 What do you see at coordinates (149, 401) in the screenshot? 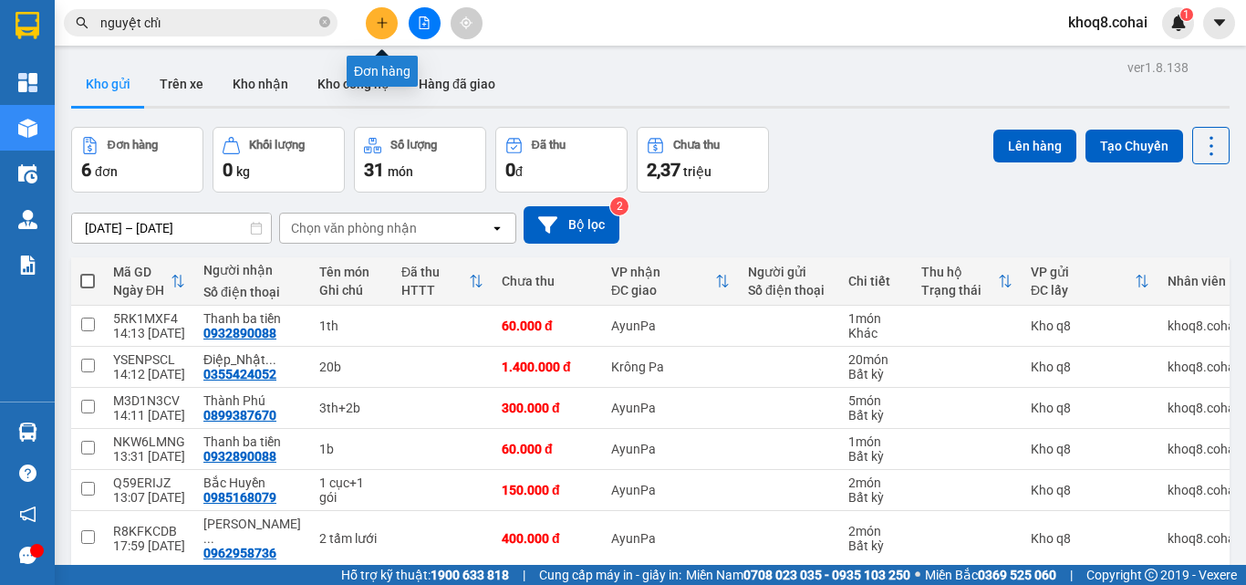
I see `div: M3D1N3CV` at bounding box center [149, 401].